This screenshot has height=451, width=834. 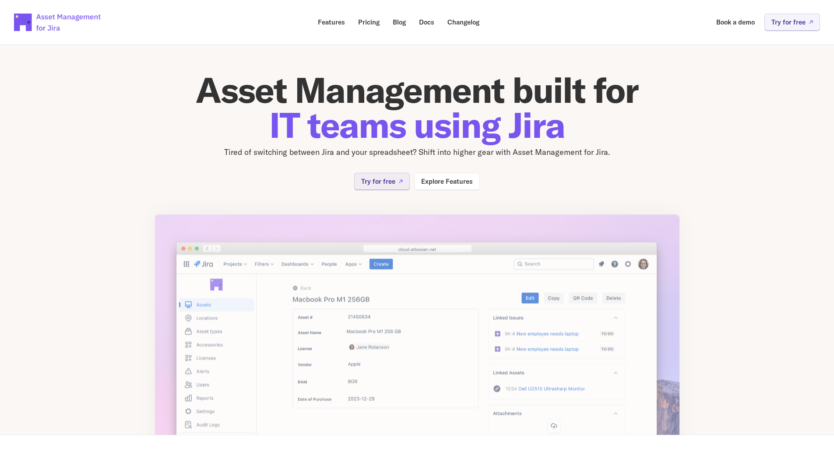 What do you see at coordinates (736, 22) in the screenshot?
I see `p: Book a demo` at bounding box center [736, 22].